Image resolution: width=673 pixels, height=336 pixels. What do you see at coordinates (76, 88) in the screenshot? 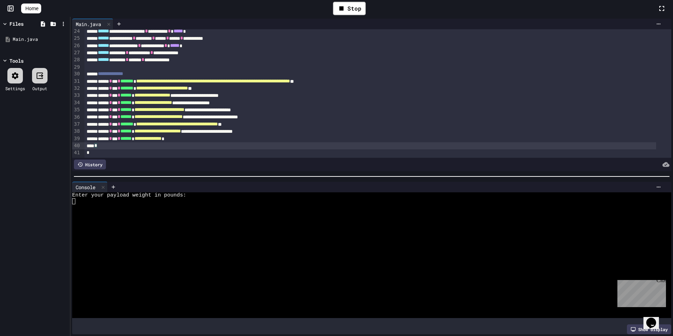
I see `div: 32` at bounding box center [76, 88].